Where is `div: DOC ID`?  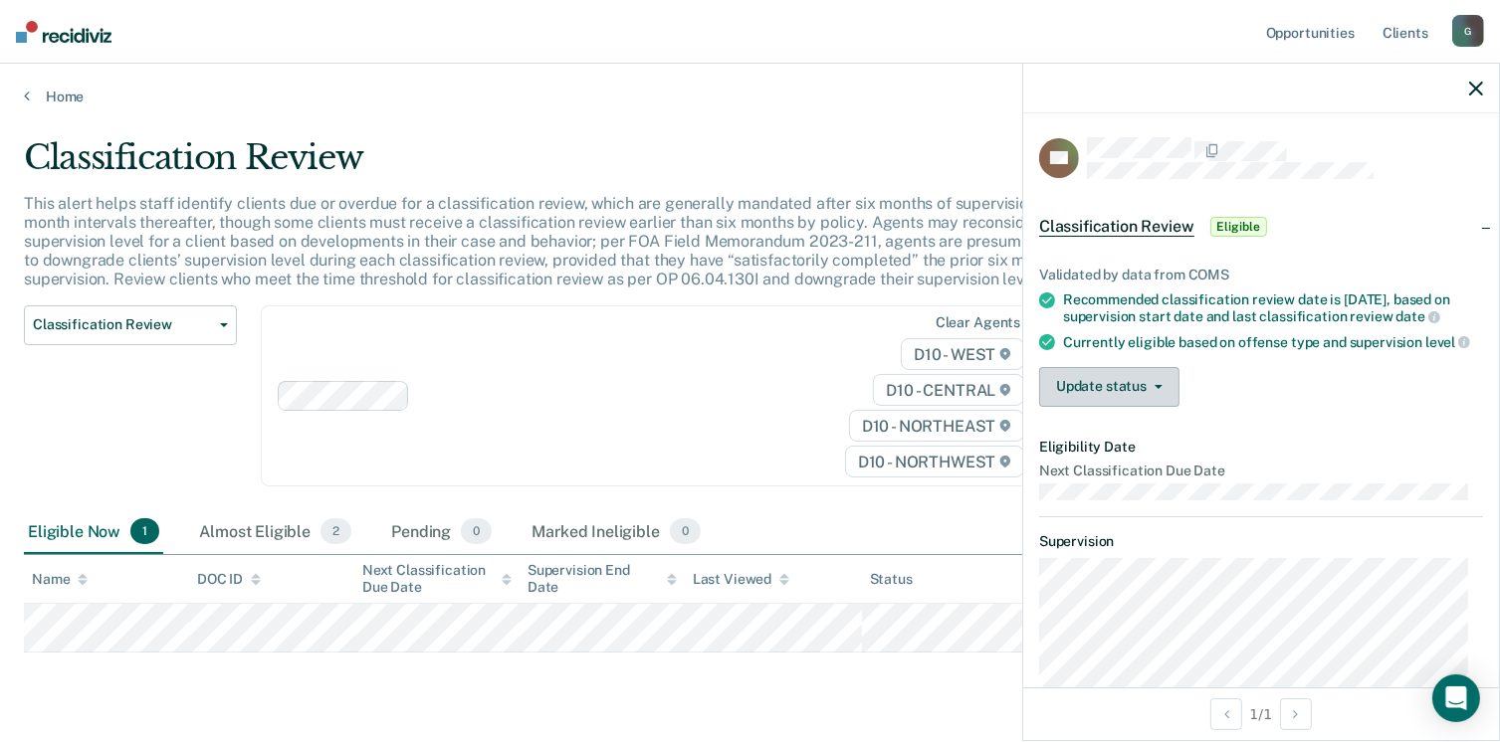 div: DOC ID is located at coordinates (229, 579).